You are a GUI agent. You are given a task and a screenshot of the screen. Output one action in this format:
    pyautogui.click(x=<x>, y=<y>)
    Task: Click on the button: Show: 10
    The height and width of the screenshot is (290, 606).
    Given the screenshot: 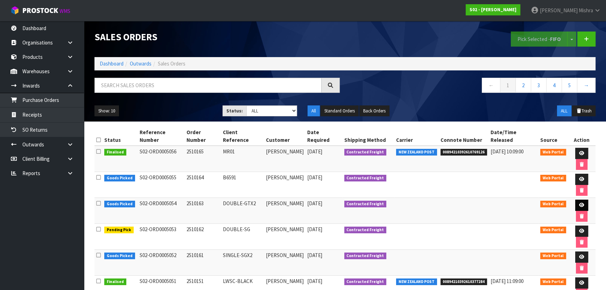 What is the action you would take?
    pyautogui.click(x=107, y=111)
    